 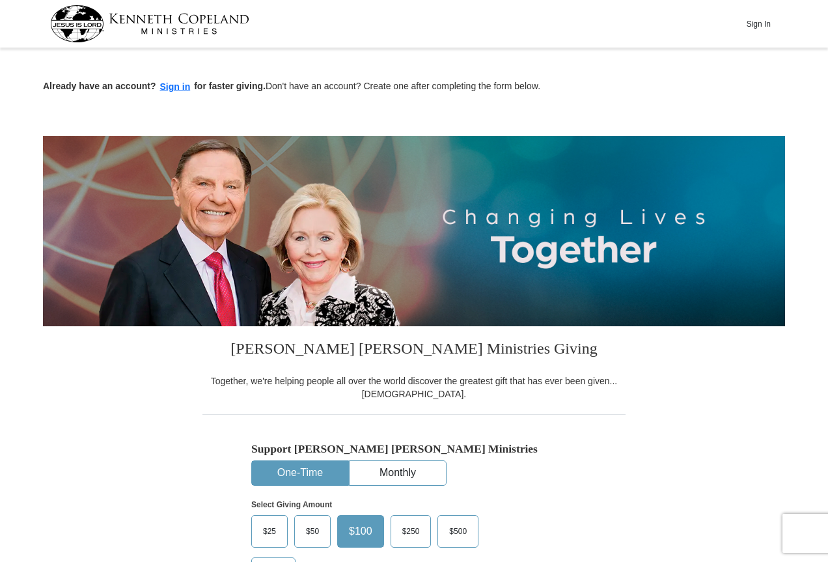 I want to click on button: One-Time, so click(x=300, y=473).